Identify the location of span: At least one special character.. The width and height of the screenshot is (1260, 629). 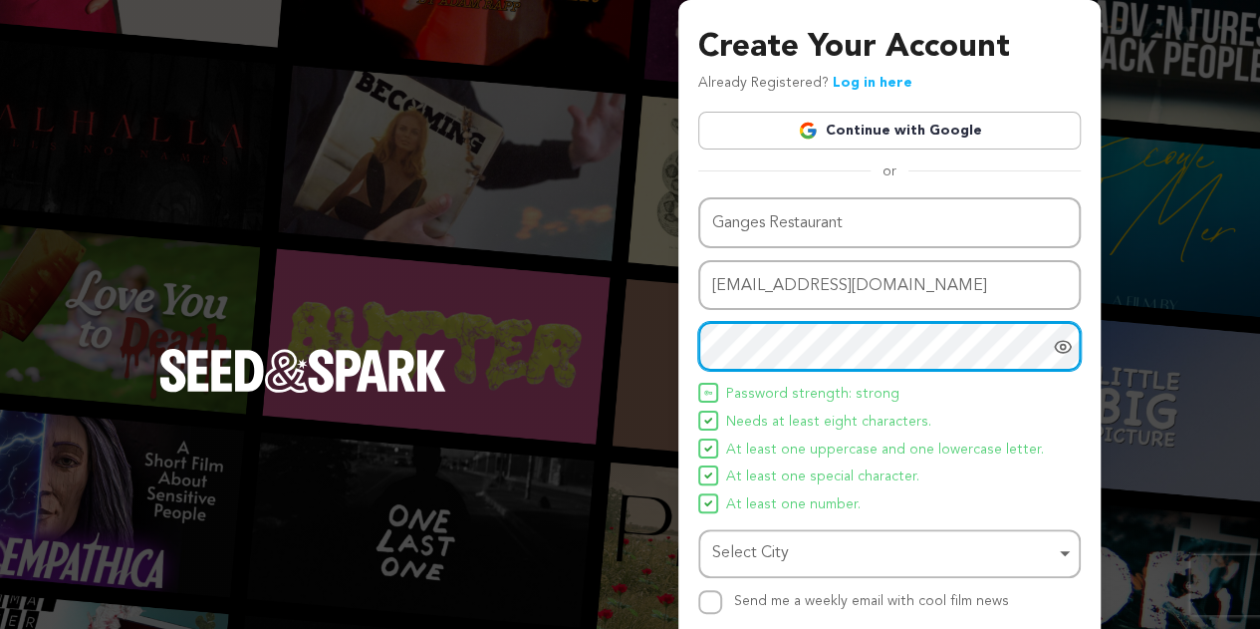
(823, 477).